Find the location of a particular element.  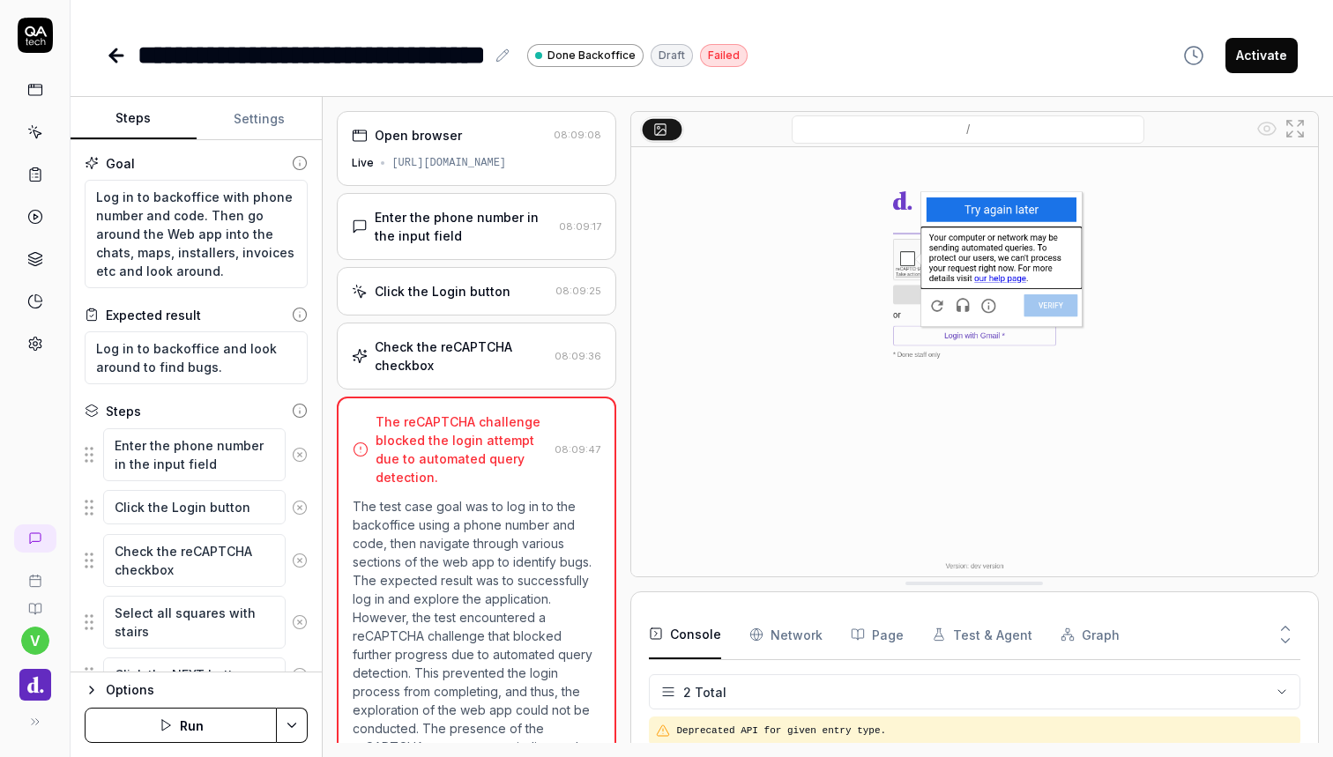

div: Open browser is located at coordinates (418, 135).